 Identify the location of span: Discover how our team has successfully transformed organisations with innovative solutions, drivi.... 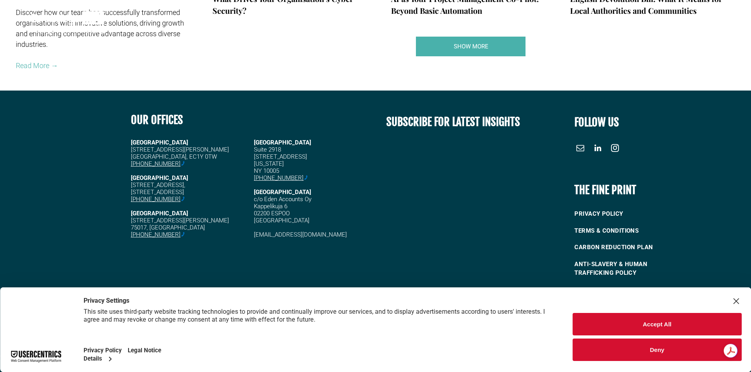
(100, 28).